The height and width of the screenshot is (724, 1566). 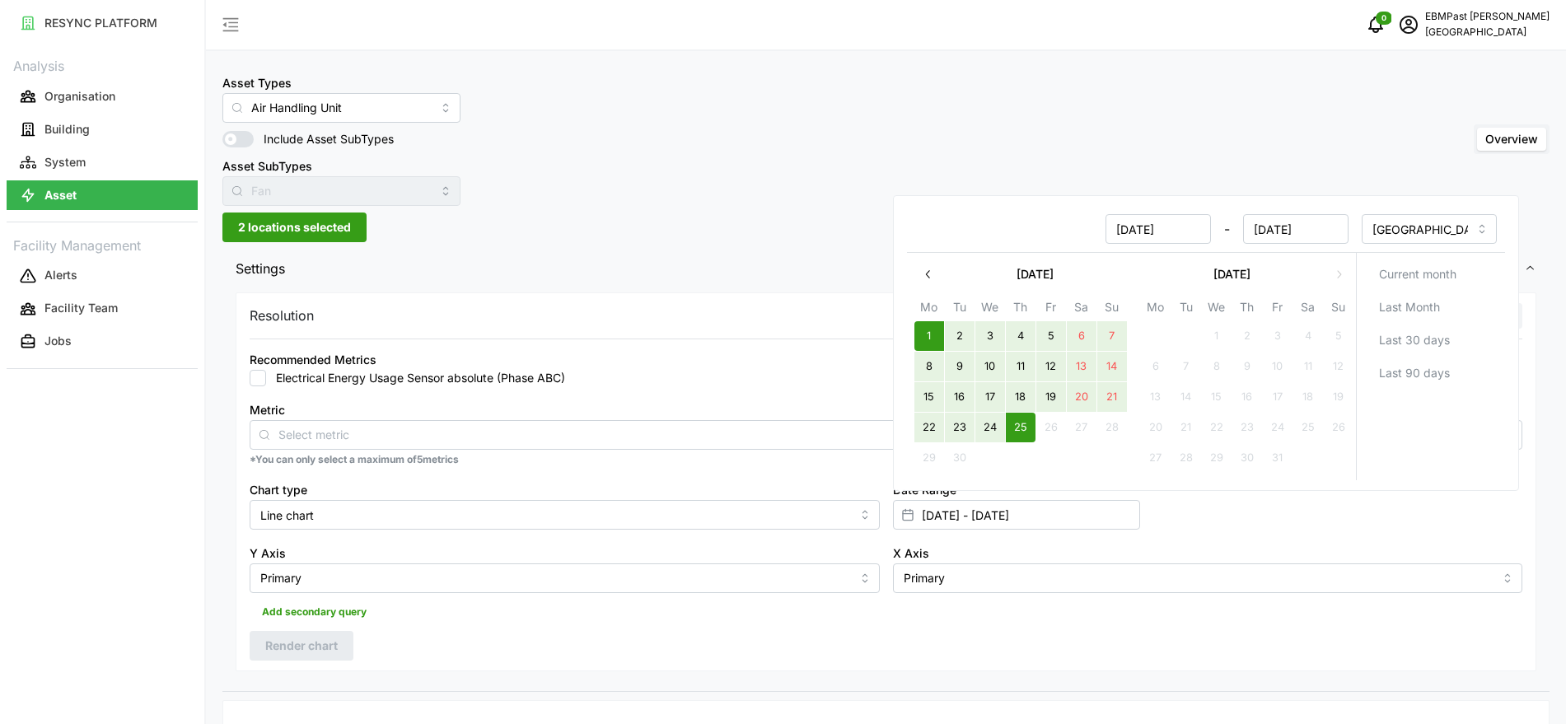 What do you see at coordinates (102, 276) in the screenshot?
I see `a: Alerts` at bounding box center [102, 276].